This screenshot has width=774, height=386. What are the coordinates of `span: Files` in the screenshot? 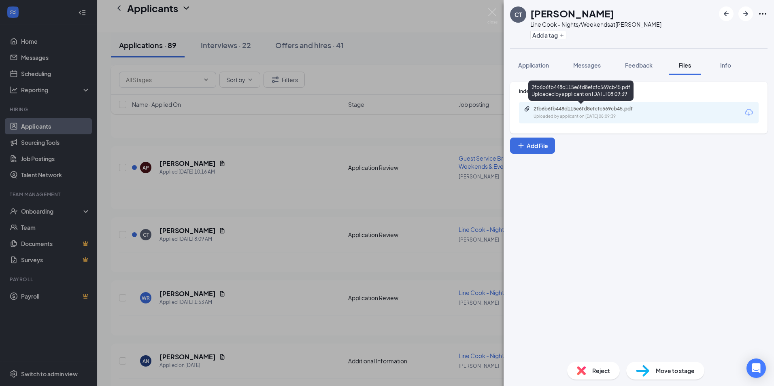 It's located at (685, 65).